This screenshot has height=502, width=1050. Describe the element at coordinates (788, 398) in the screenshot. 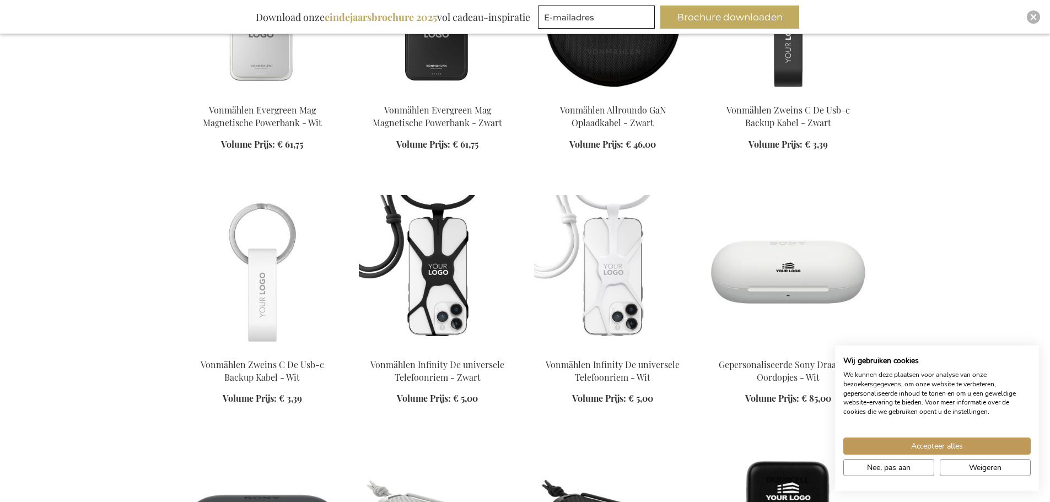

I see `a: Volume Prijs: € 85,00` at that location.